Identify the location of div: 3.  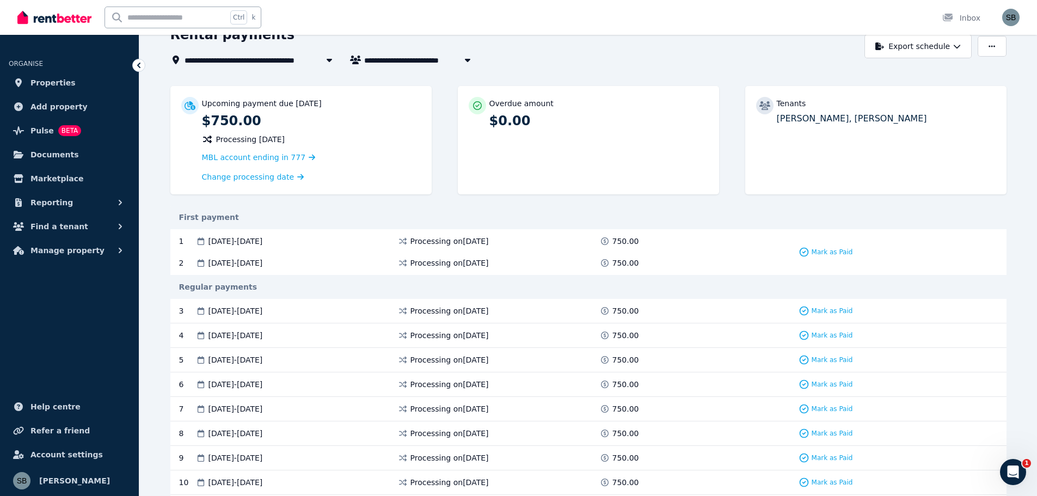
(187, 311).